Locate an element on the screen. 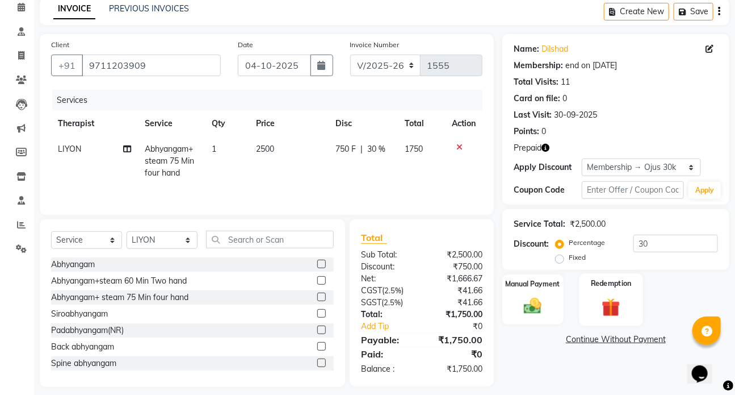  div: Membership: is located at coordinates (538, 65).